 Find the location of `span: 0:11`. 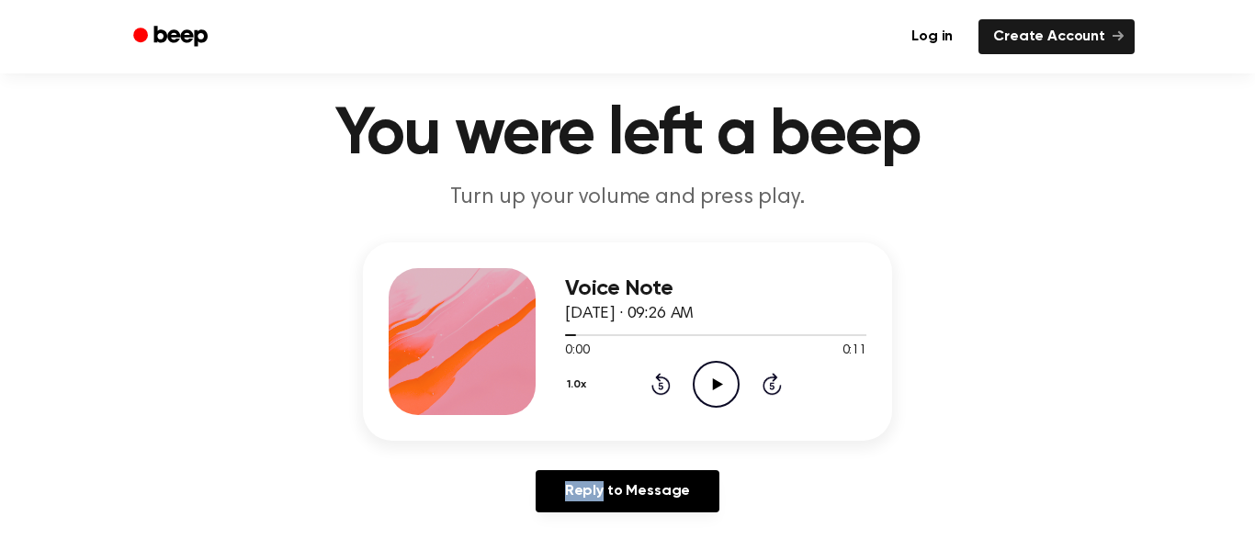

span: 0:11 is located at coordinates (854, 351).